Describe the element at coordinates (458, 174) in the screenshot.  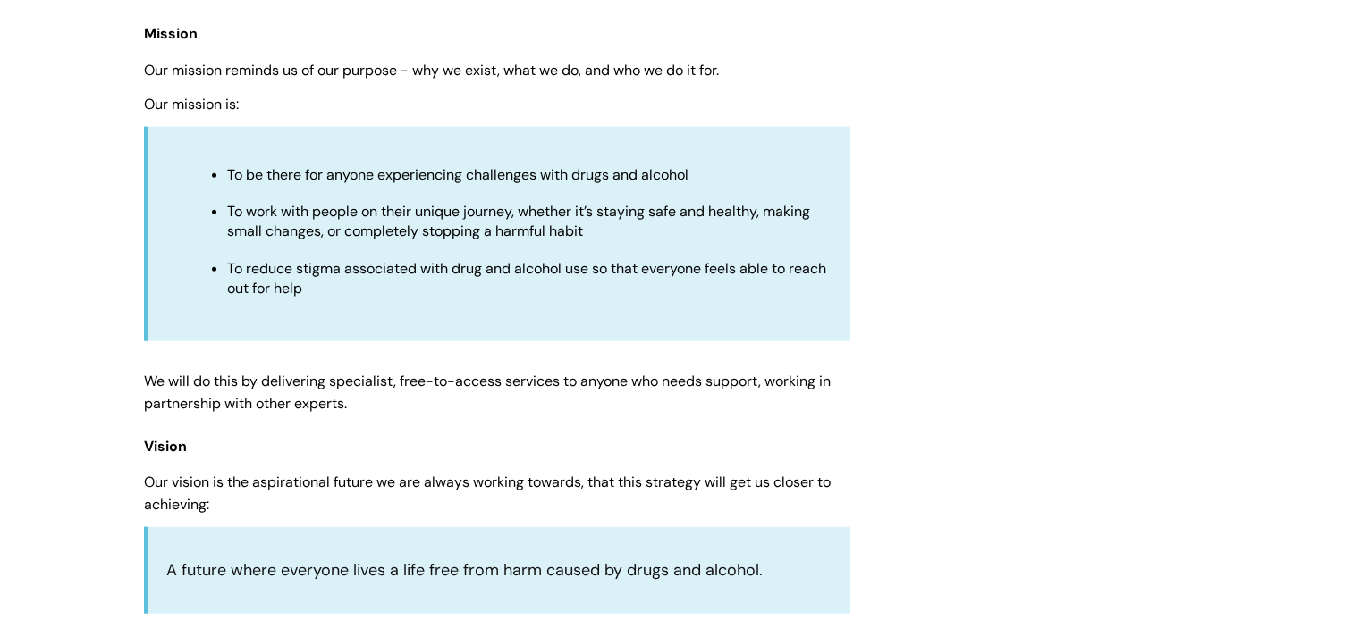
I see `span: To be there for anyone experiencing challenges with drugs and alcohol` at that location.